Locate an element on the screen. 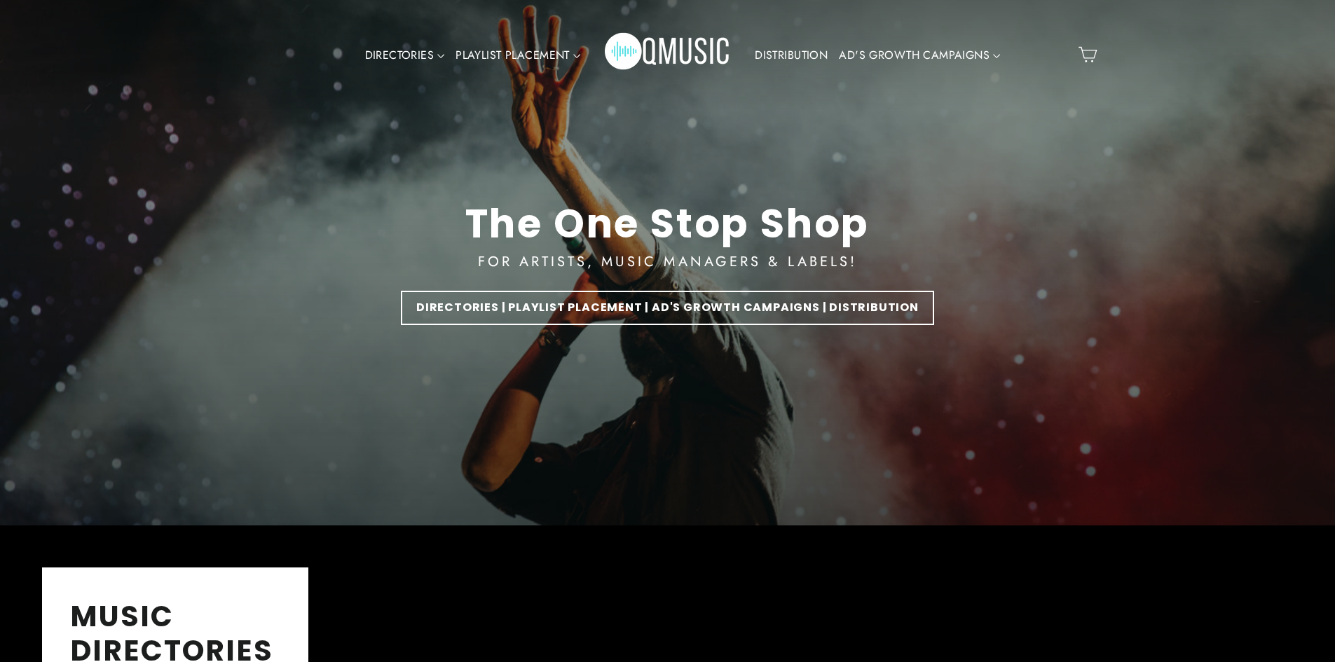 The width and height of the screenshot is (1335, 662). a: AD'S GROWTH CAMPAIGNS is located at coordinates (920, 55).